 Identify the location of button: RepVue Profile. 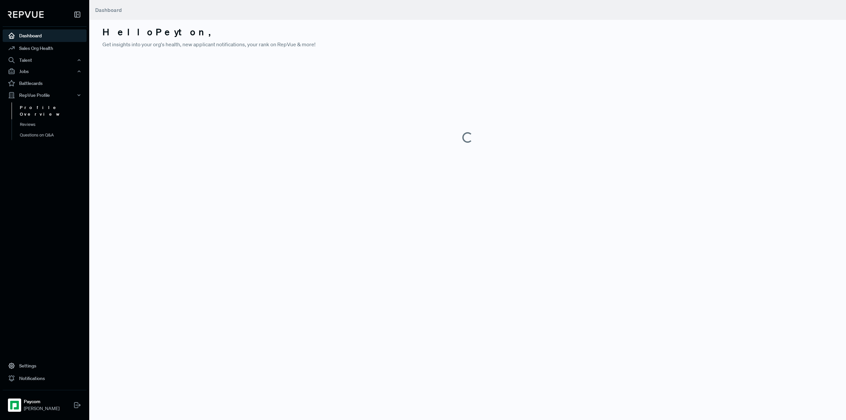
(45, 95).